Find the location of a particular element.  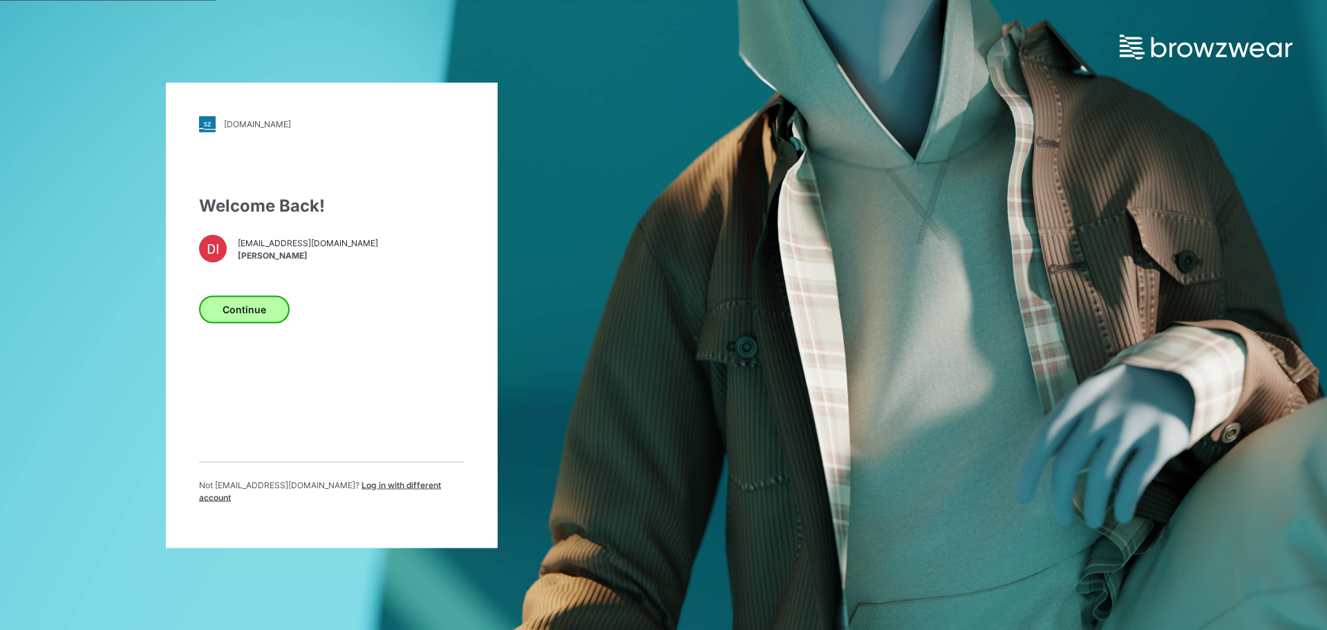

div: Welcome Back! is located at coordinates (332, 205).